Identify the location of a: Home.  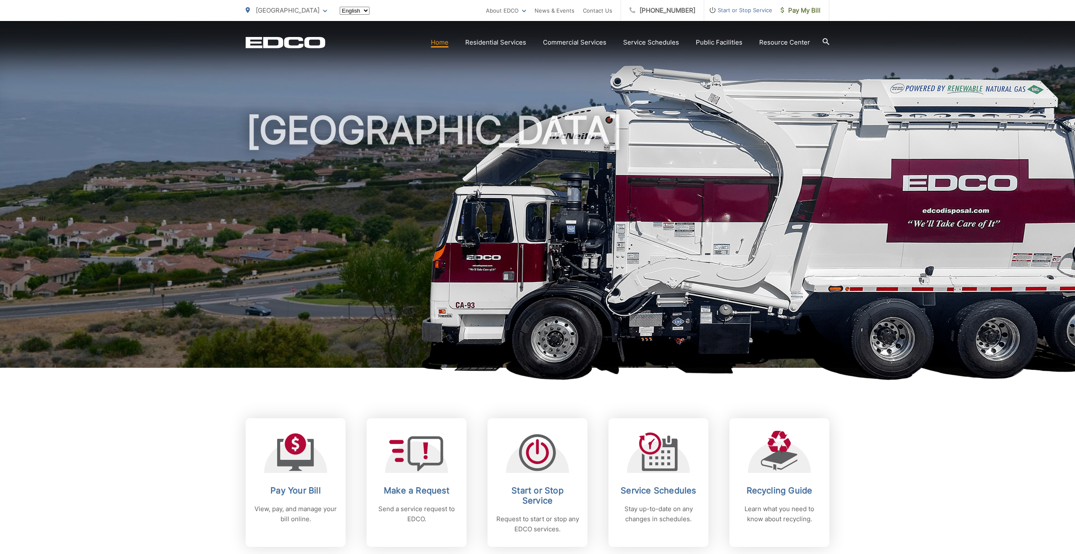
(440, 42).